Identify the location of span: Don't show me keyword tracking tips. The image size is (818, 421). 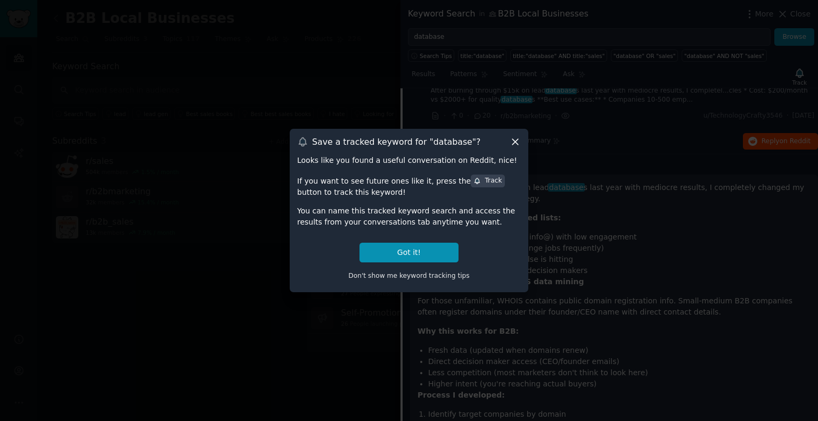
(409, 276).